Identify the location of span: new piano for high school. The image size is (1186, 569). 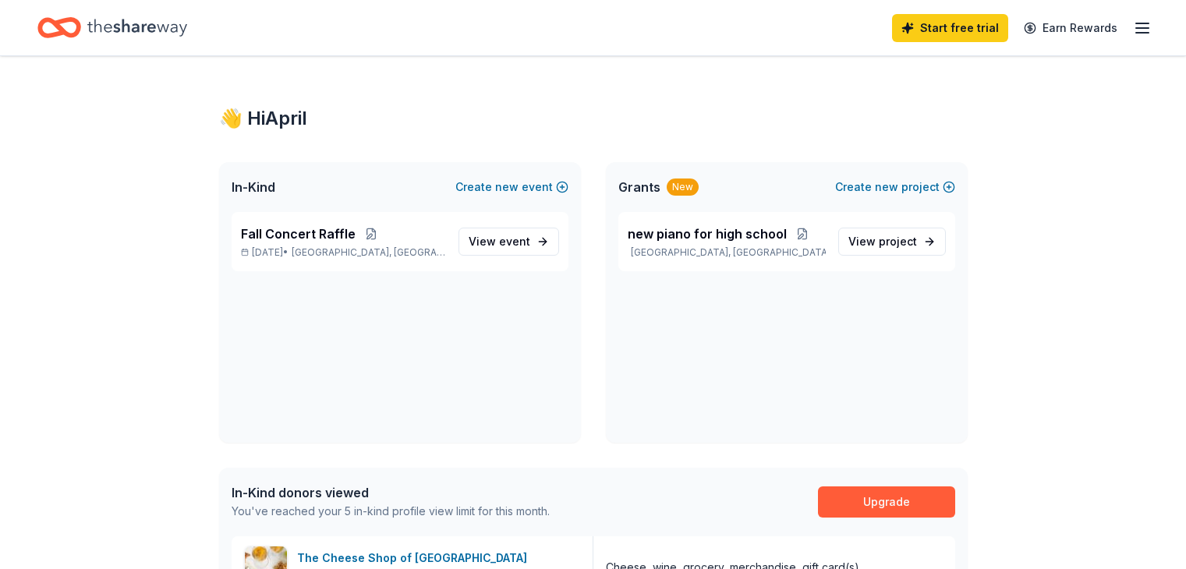
(707, 234).